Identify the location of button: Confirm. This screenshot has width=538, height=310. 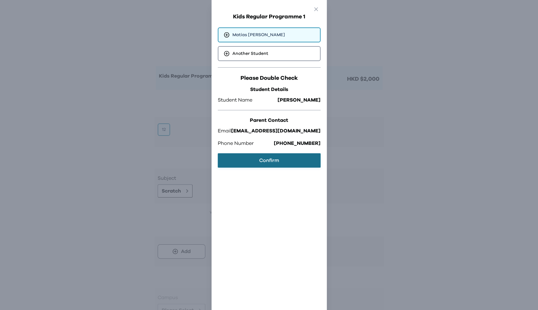
(269, 160).